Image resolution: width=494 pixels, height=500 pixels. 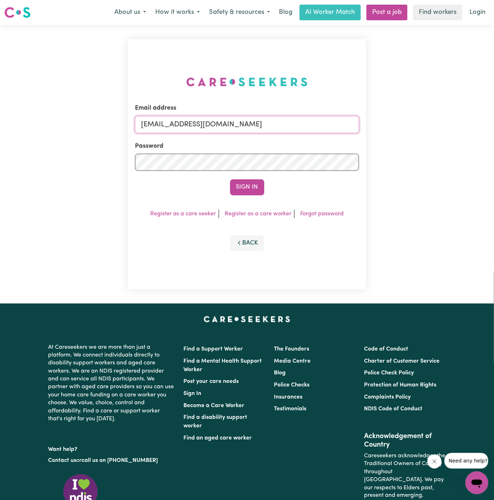 I want to click on a: Post your care needs, so click(x=211, y=382).